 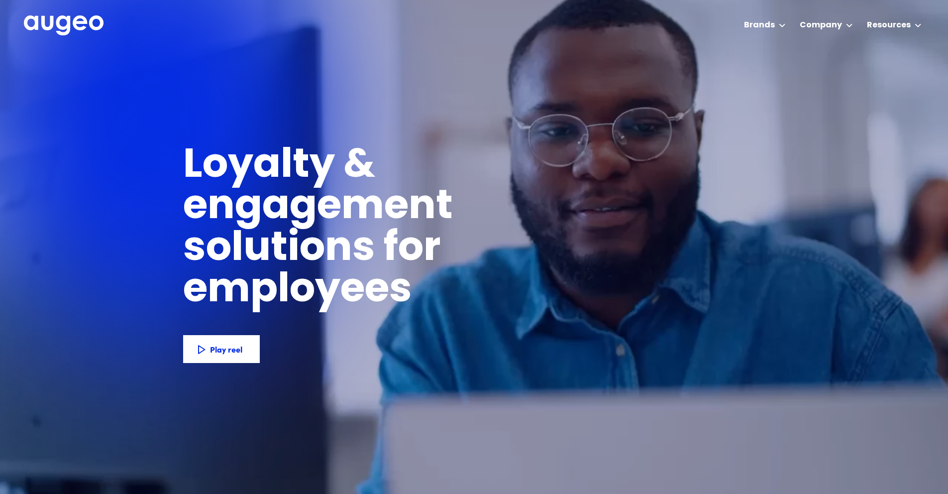 What do you see at coordinates (759, 25) in the screenshot?
I see `div: Brands` at bounding box center [759, 25].